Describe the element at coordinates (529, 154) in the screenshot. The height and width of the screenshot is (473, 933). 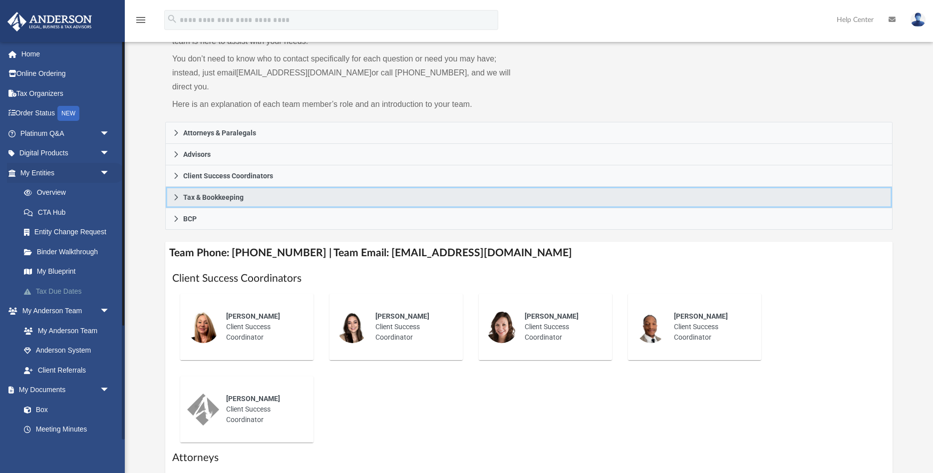
I see `a: Advisors` at that location.